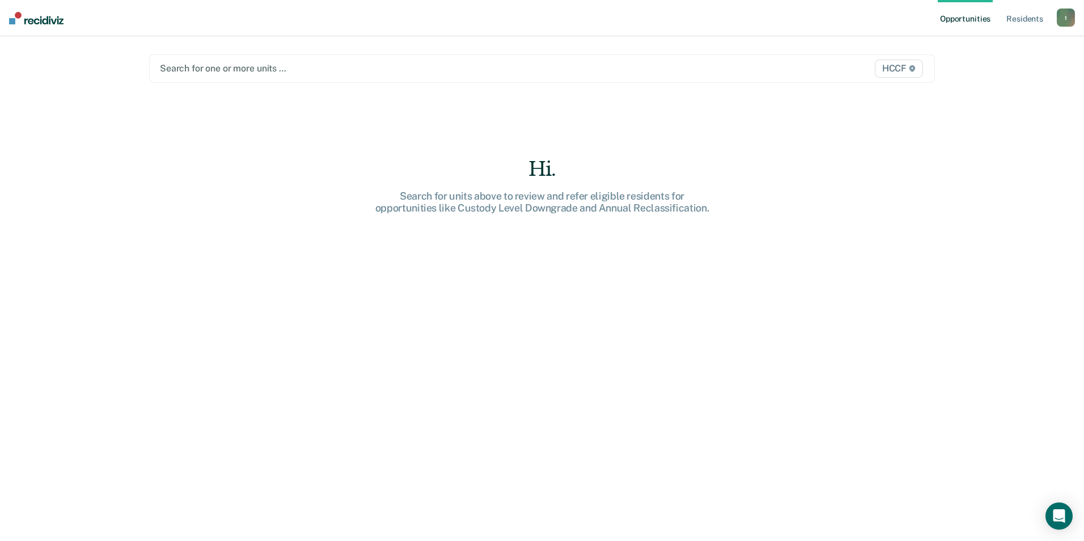  What do you see at coordinates (542, 169) in the screenshot?
I see `div: Hi.` at bounding box center [542, 169].